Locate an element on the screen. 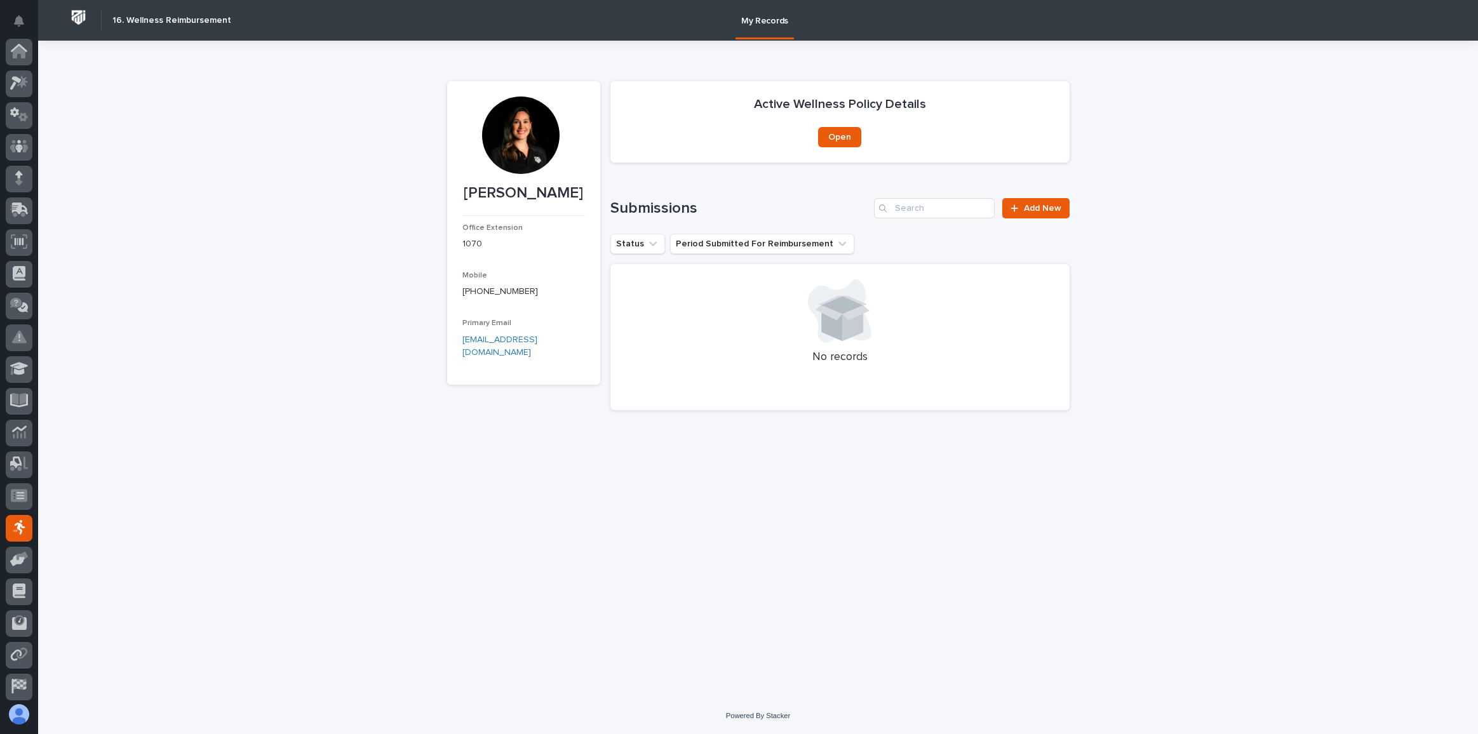 This screenshot has height=734, width=1478. div: Search is located at coordinates (934, 208).